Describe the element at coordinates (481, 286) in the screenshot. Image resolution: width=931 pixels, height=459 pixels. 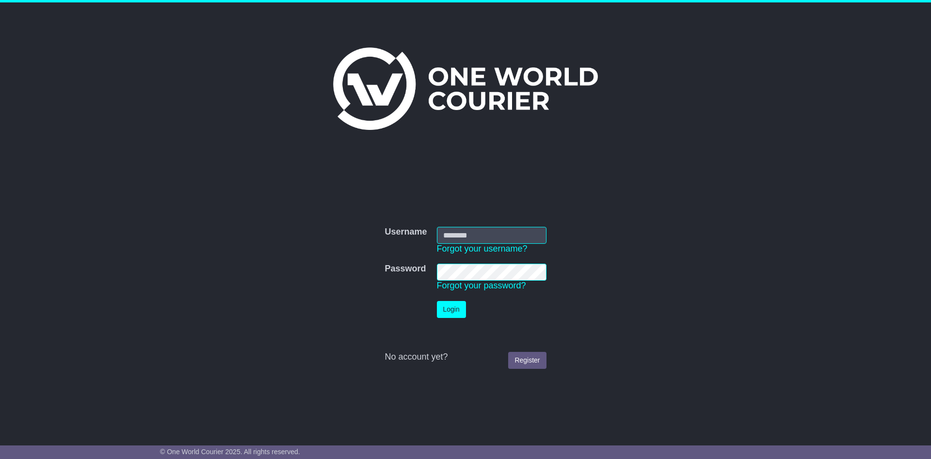
I see `a: Forgot your password?` at that location.